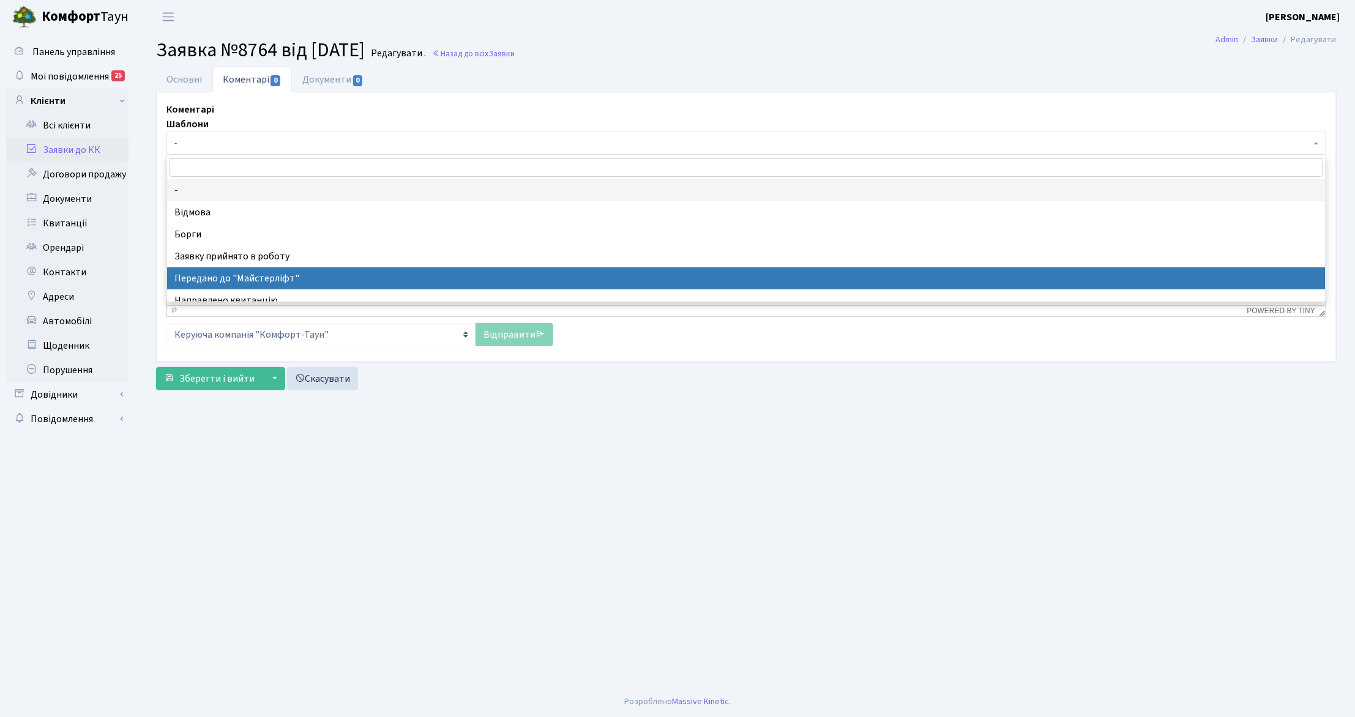 This screenshot has height=717, width=1355. I want to click on span: Панель управління, so click(73, 52).